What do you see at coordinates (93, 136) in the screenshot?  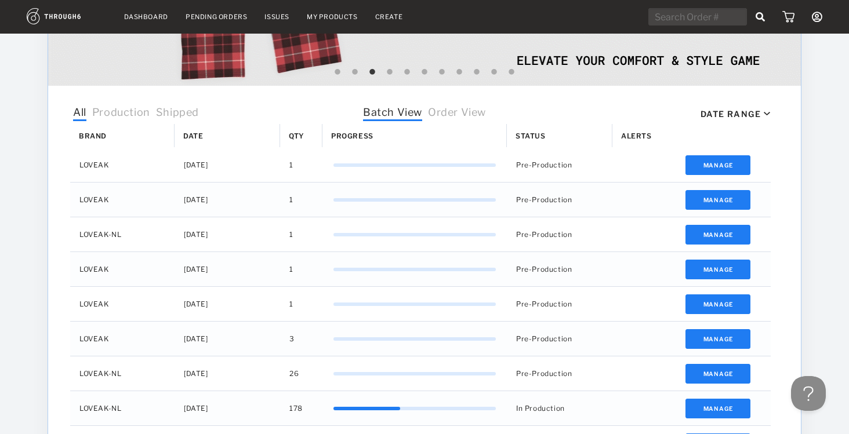 I see `span: Brand` at bounding box center [93, 136].